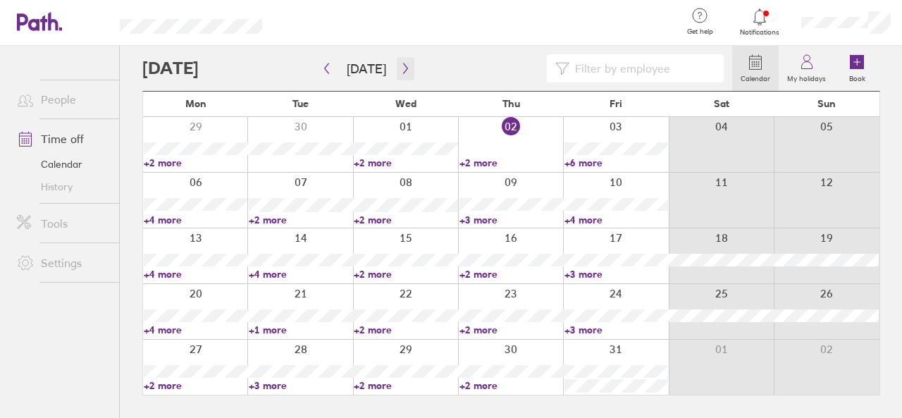  Describe the element at coordinates (806, 77) in the screenshot. I see `label: My holidays` at that location.